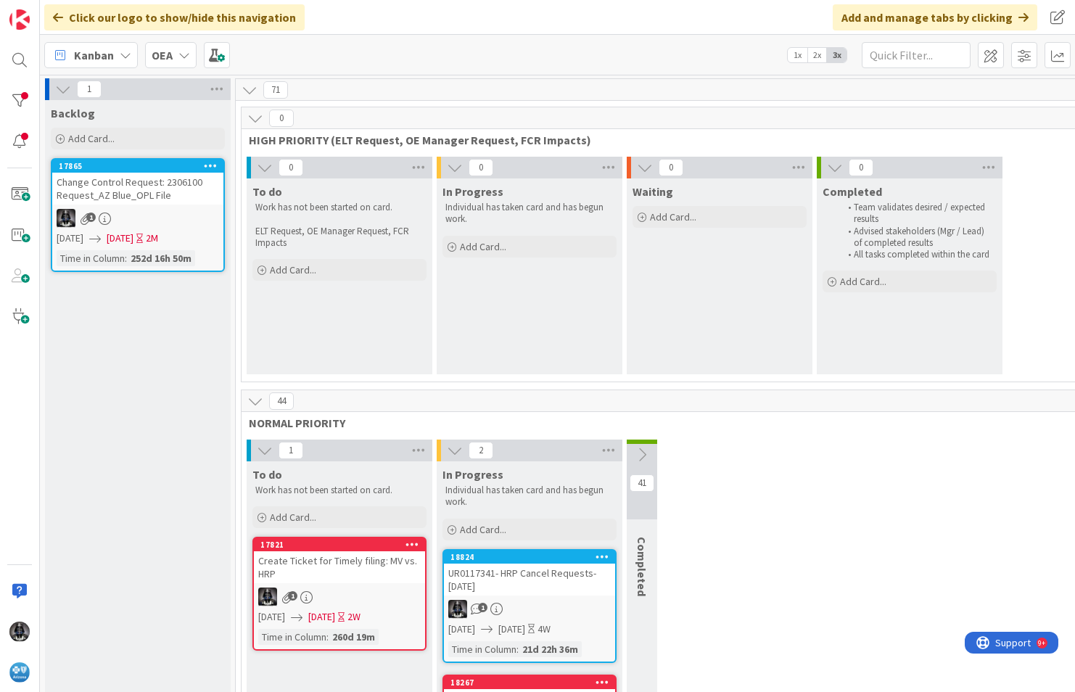 The width and height of the screenshot is (1075, 692). Describe the element at coordinates (817, 55) in the screenshot. I see `span: 2x` at that location.